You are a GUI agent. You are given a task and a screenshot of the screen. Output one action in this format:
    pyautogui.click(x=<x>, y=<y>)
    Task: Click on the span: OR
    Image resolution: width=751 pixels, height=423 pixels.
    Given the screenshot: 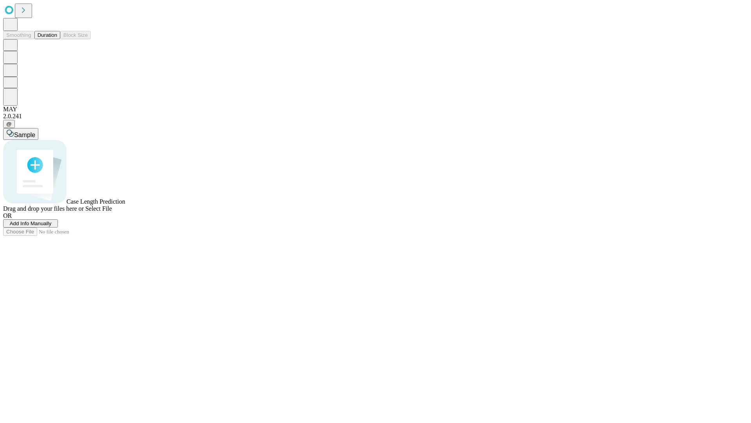 What is the action you would take?
    pyautogui.click(x=7, y=215)
    